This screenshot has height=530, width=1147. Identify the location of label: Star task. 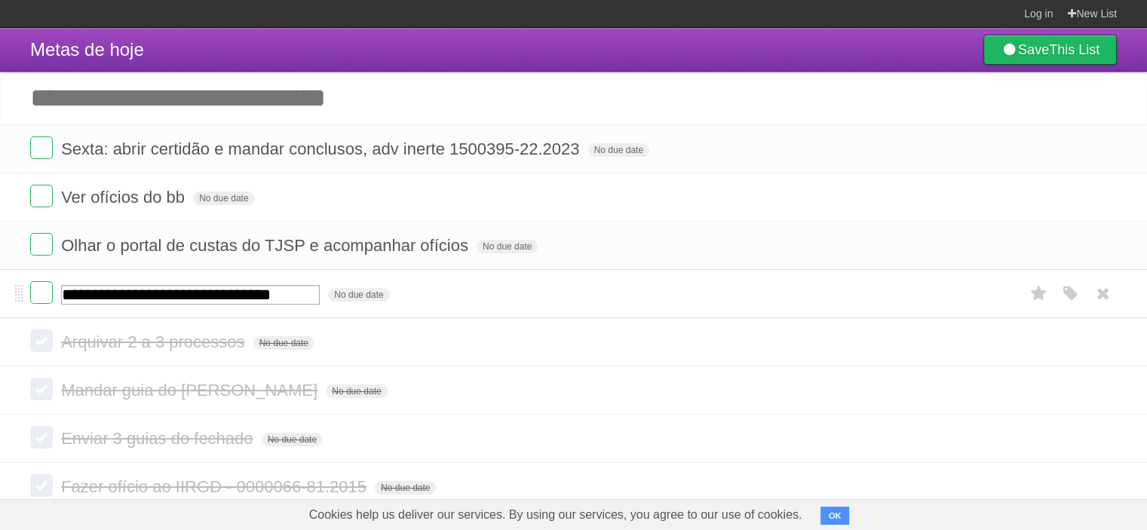
(1040, 293).